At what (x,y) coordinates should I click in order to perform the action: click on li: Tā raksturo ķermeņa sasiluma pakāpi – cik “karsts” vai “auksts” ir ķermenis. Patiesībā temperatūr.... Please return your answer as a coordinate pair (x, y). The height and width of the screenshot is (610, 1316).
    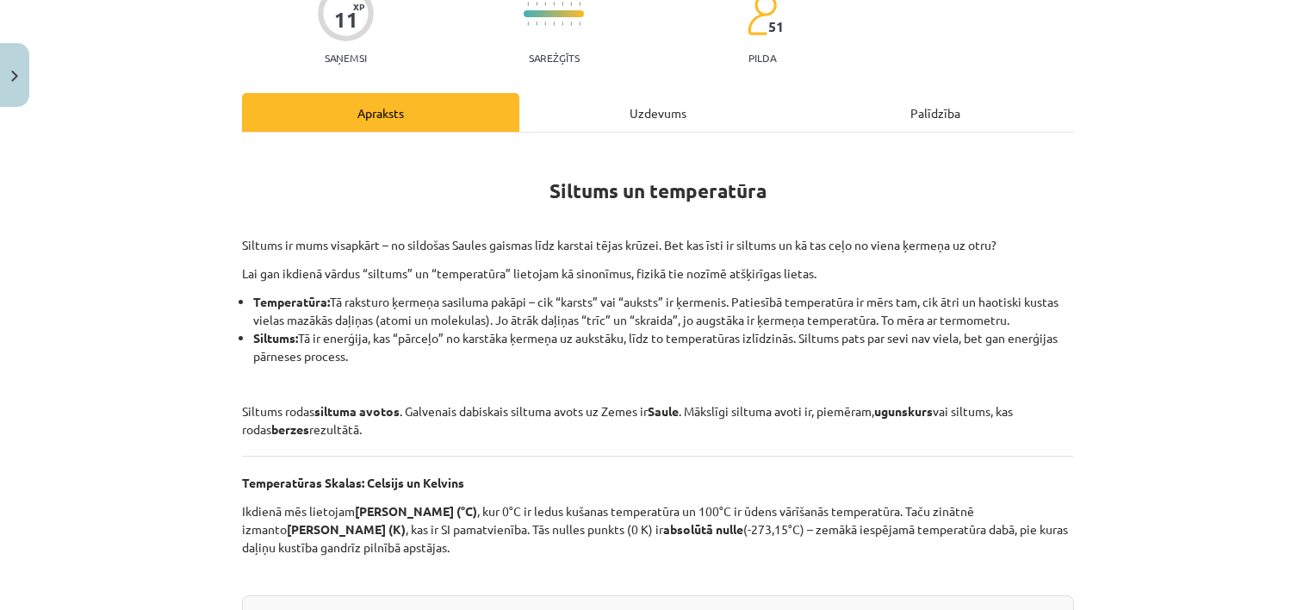
    Looking at the image, I should click on (663, 311).